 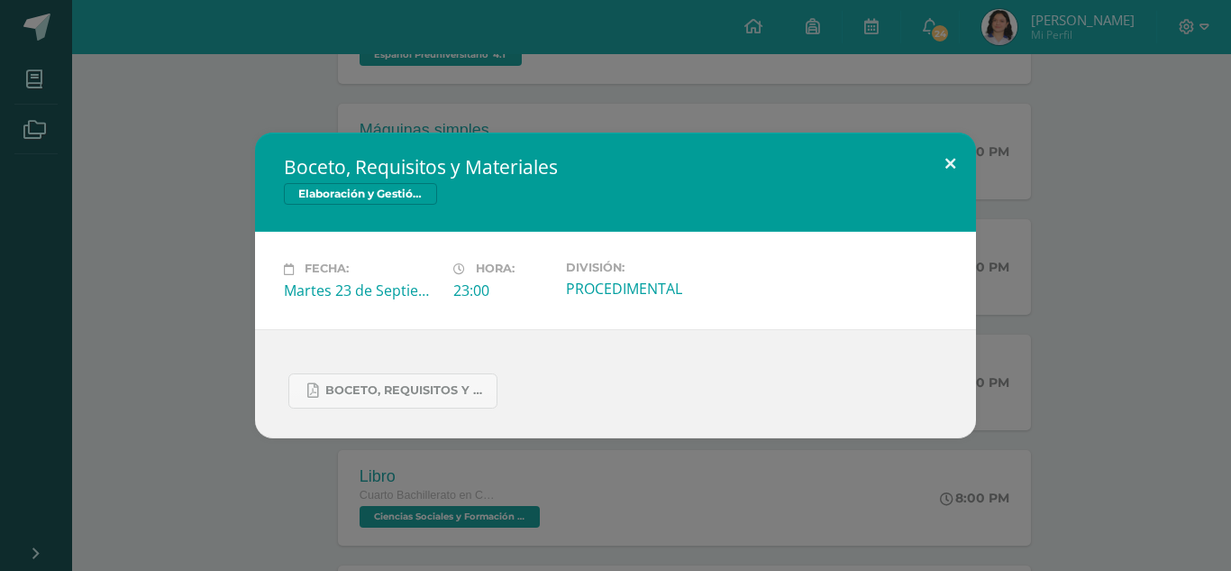 I want to click on button: Close (Esc), so click(x=950, y=163).